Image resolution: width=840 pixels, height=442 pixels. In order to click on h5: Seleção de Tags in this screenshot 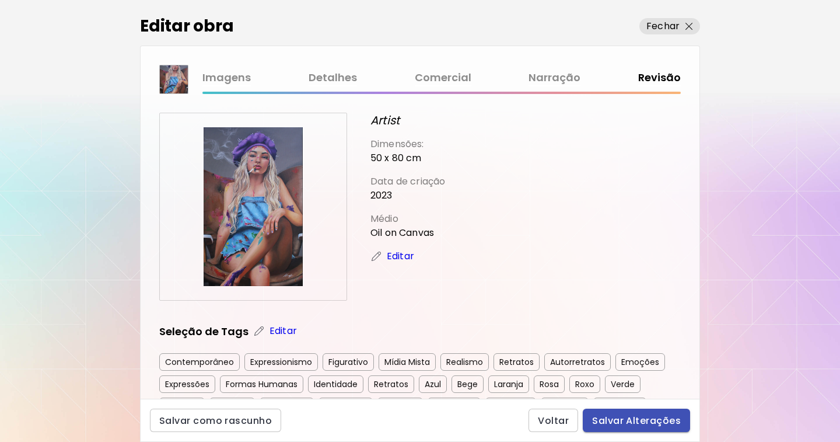, I will do `click(204, 331)`.